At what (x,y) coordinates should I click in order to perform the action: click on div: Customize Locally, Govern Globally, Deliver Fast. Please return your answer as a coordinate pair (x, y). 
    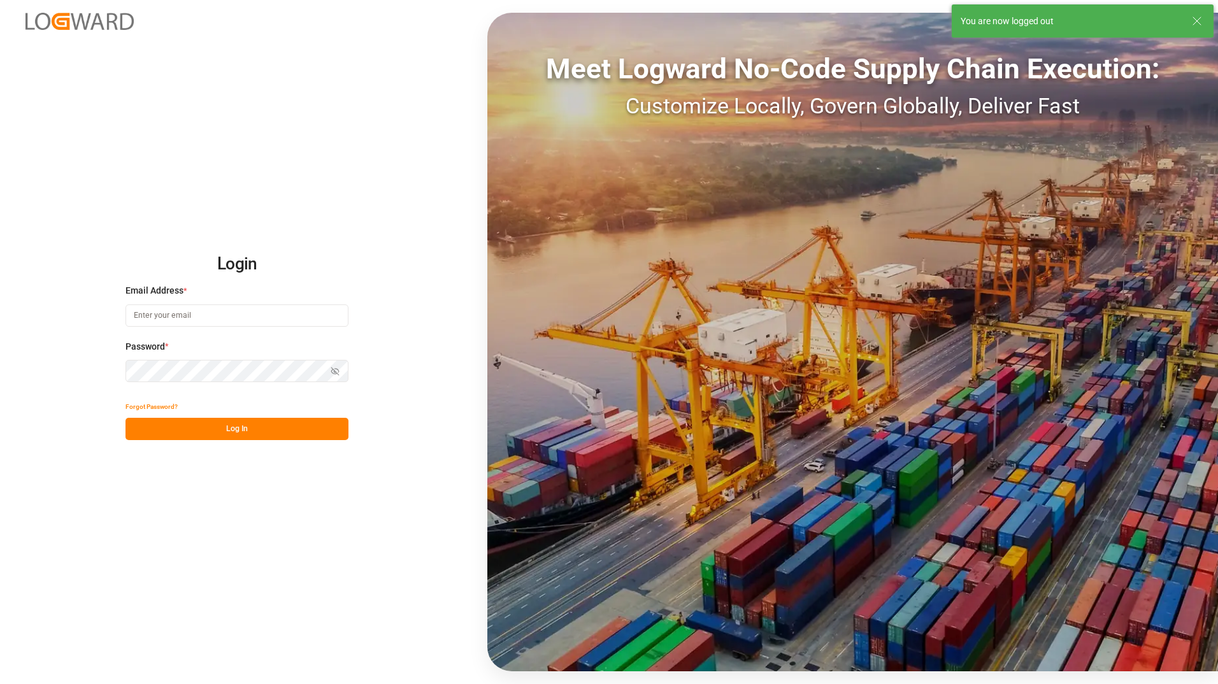
    Looking at the image, I should click on (852, 106).